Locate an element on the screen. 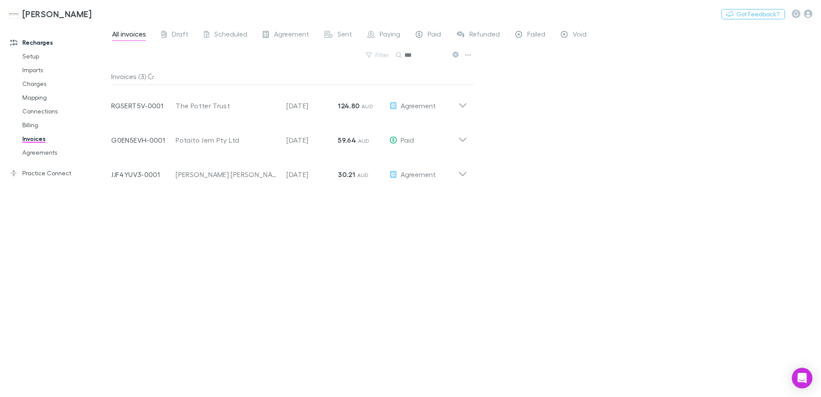  p: JJF4YUV3-0001 is located at coordinates (143, 174).